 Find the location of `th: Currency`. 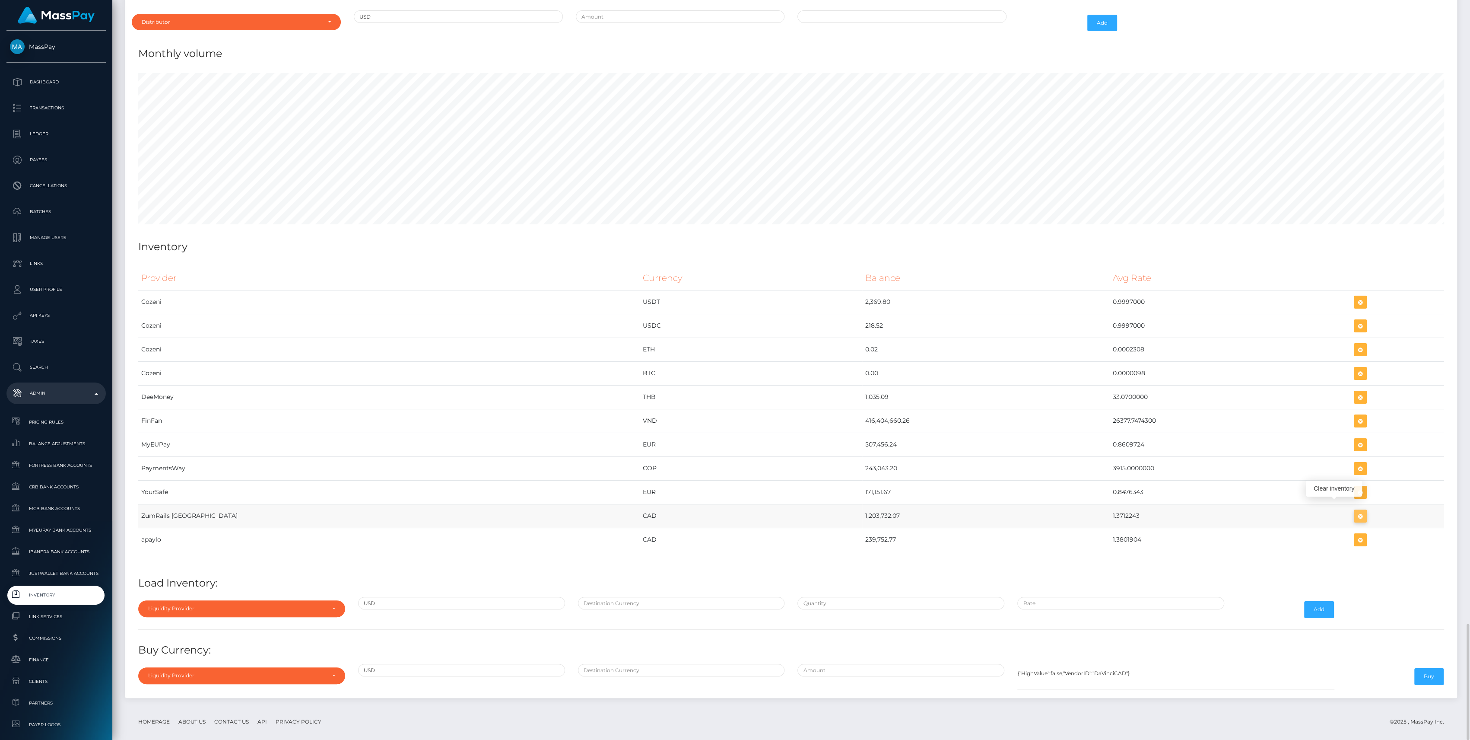

th: Currency is located at coordinates (751, 278).